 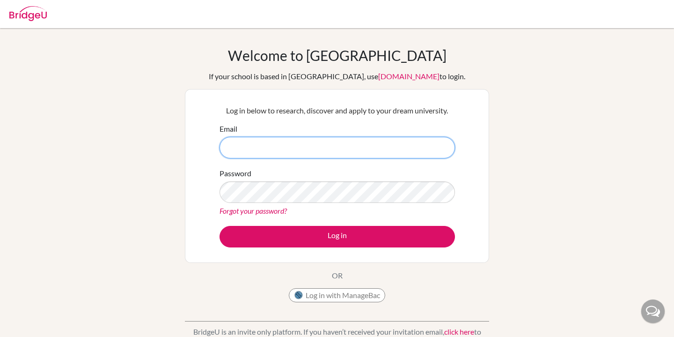 What do you see at coordinates (31, 11) in the screenshot?
I see `span: Help` at bounding box center [31, 11].